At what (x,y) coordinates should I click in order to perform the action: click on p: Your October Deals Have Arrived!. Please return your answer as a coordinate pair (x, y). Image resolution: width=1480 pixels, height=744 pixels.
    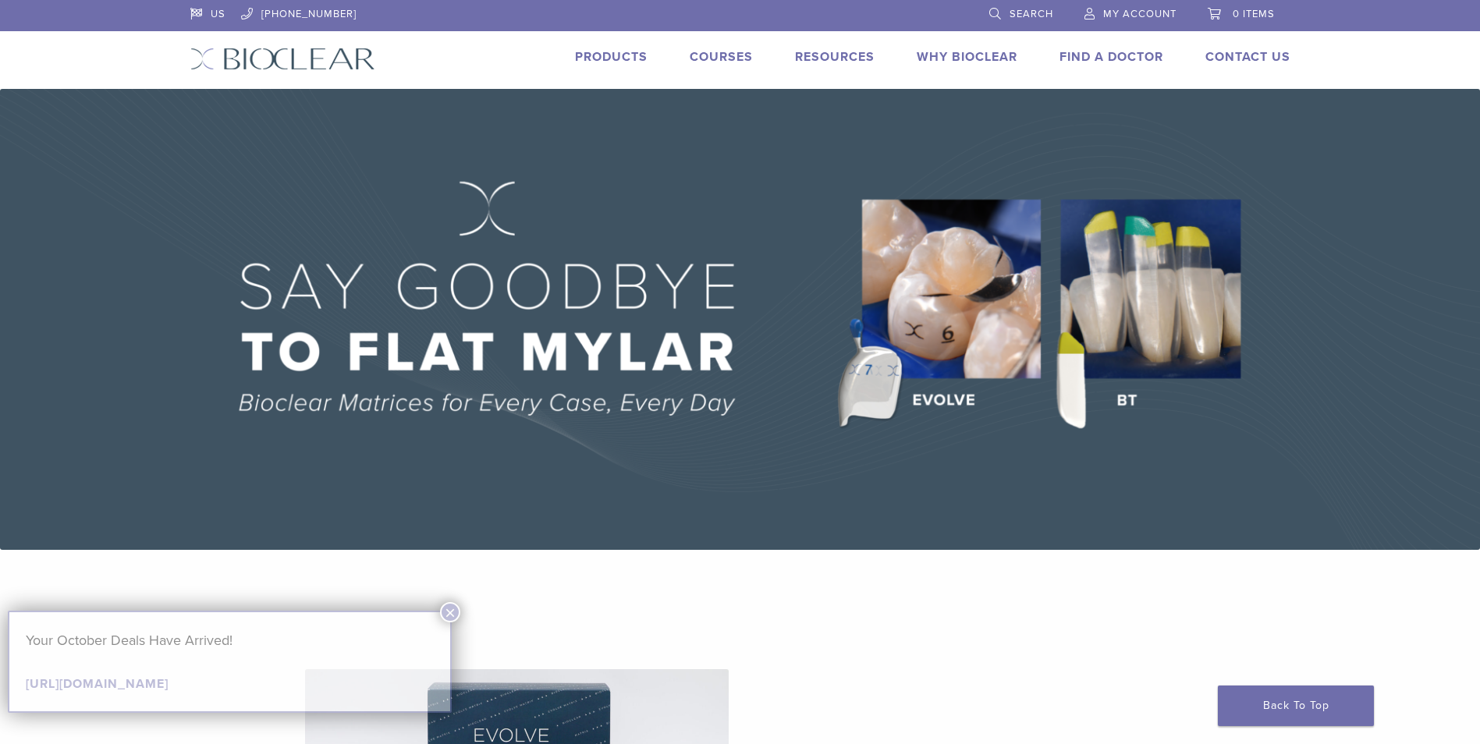
    Looking at the image, I should click on (229, 640).